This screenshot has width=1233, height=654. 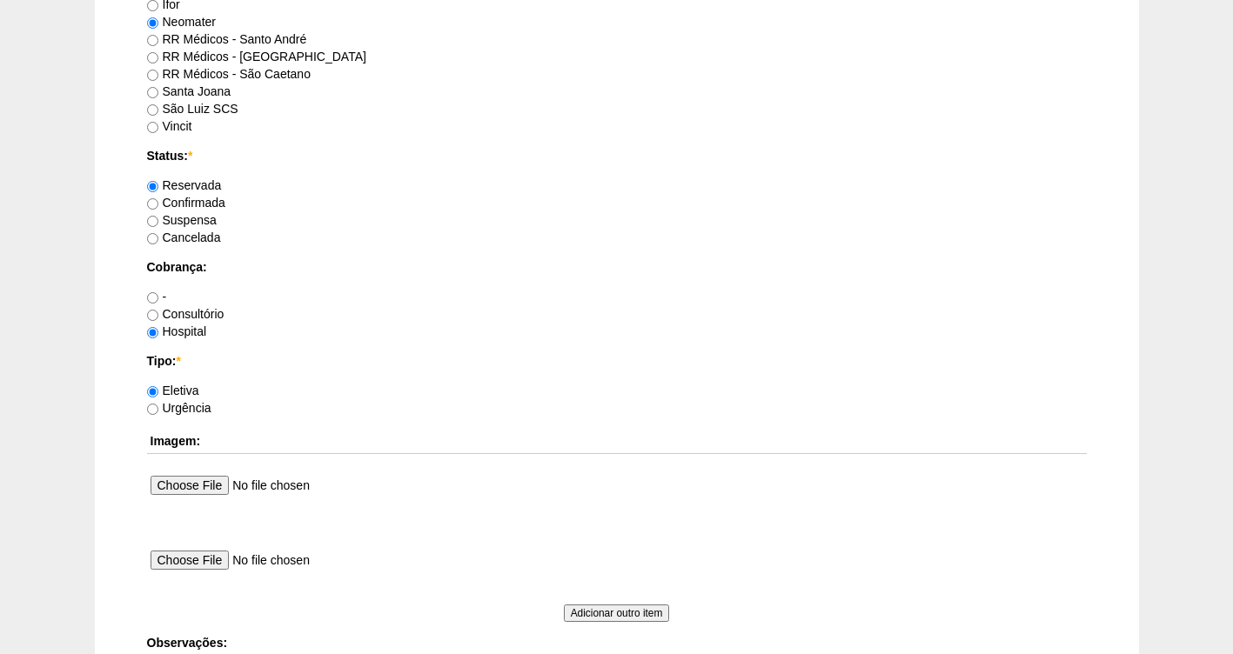 I want to click on label: RR Médicos - Santo André, so click(x=227, y=39).